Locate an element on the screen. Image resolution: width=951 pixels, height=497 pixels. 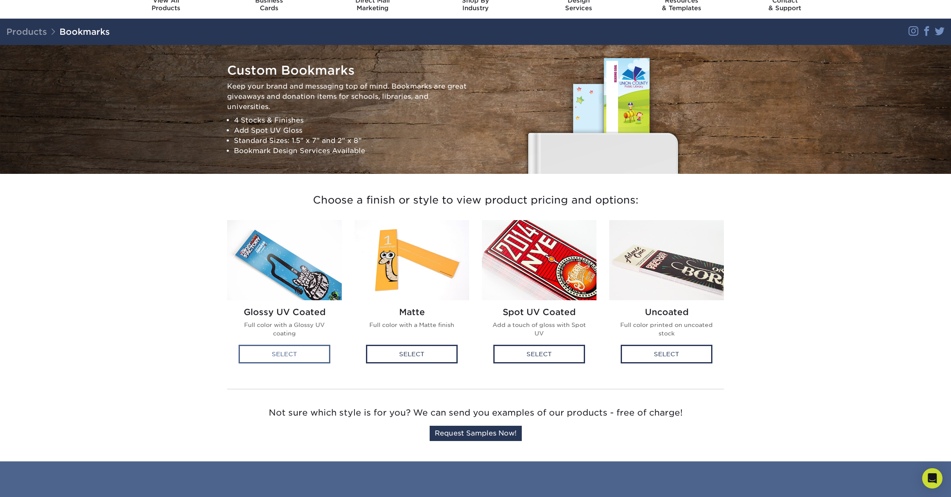
img: Spot UV Coated Bookmarks is located at coordinates (539, 260).